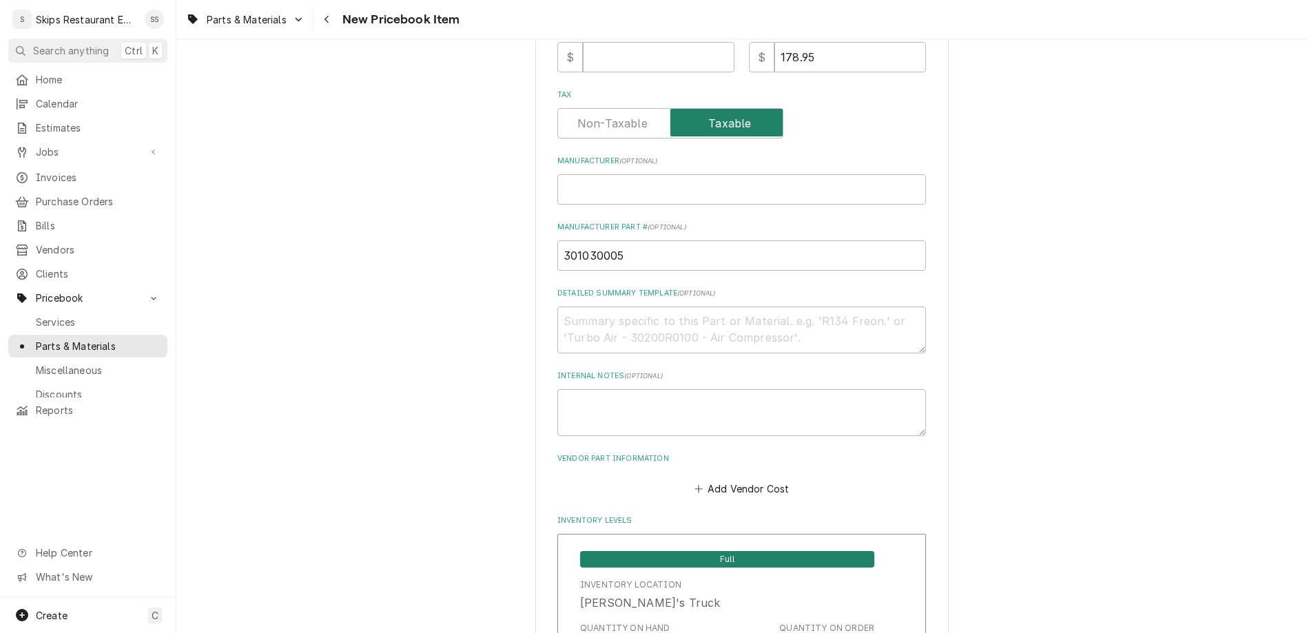  I want to click on a: Miscellaneous, so click(87, 370).